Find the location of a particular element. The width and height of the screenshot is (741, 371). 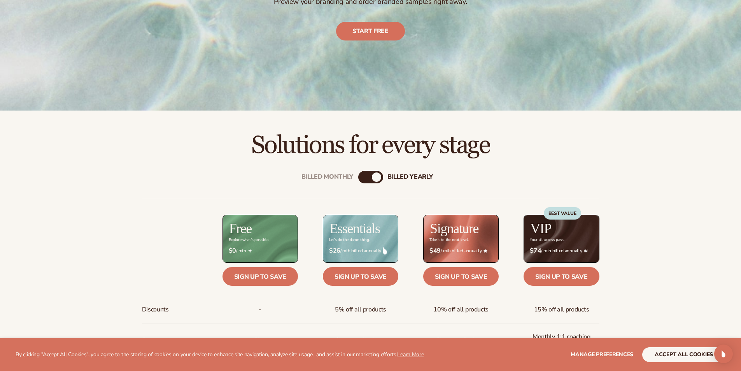

img: drop.png is located at coordinates (385, 251).